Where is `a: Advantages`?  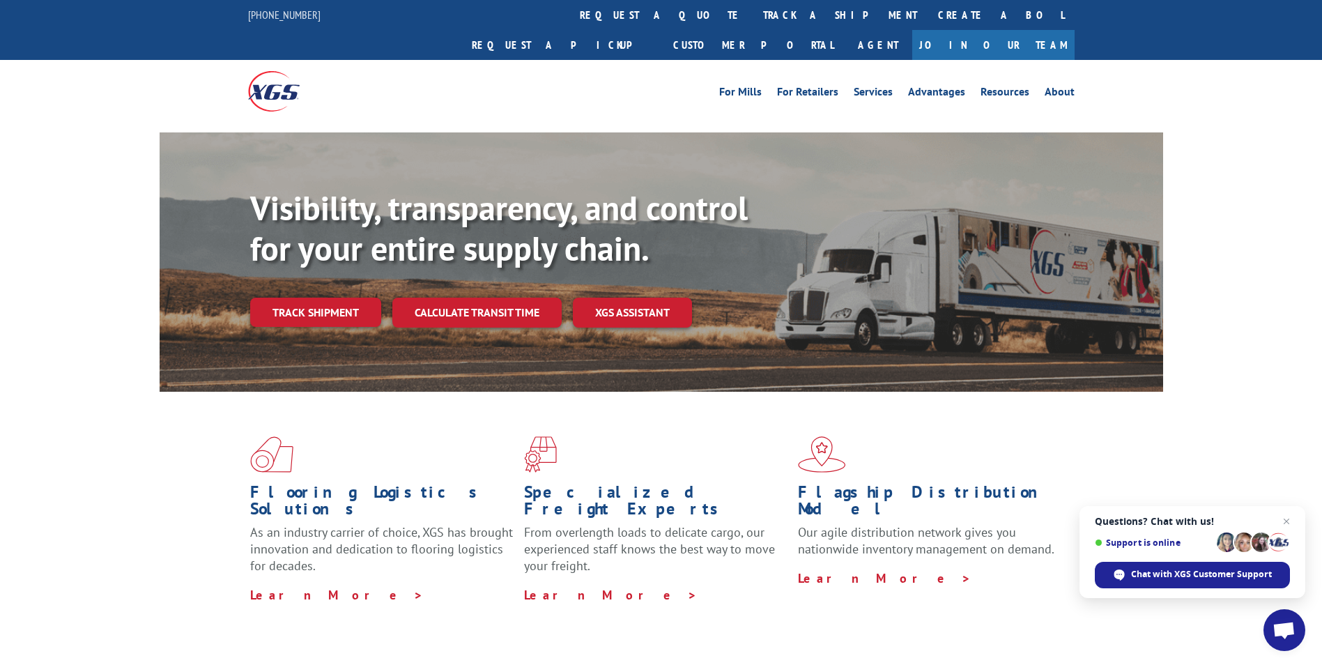 a: Advantages is located at coordinates (936, 94).